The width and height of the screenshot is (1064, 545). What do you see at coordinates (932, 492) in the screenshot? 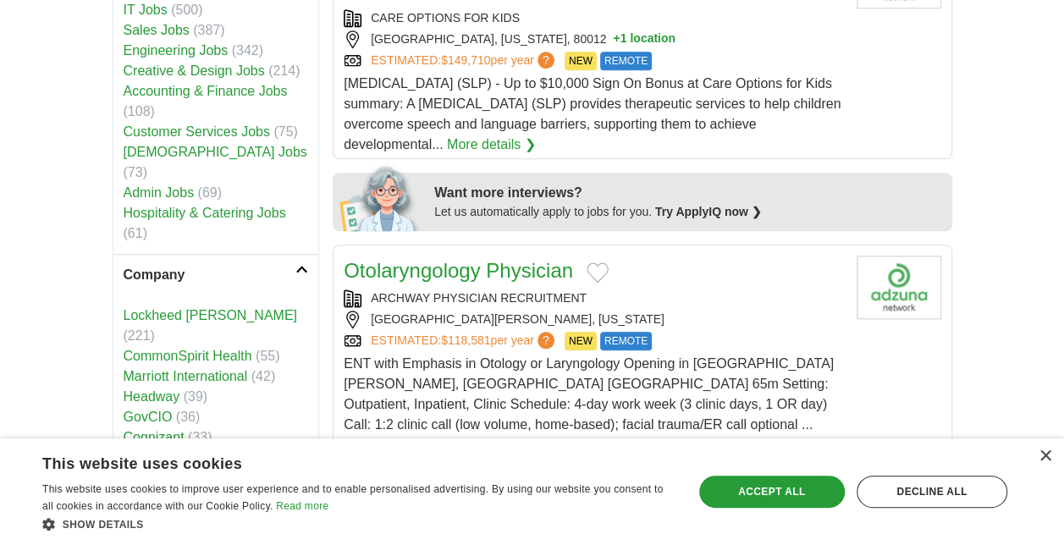
I see `div: Decline all` at bounding box center [932, 492].